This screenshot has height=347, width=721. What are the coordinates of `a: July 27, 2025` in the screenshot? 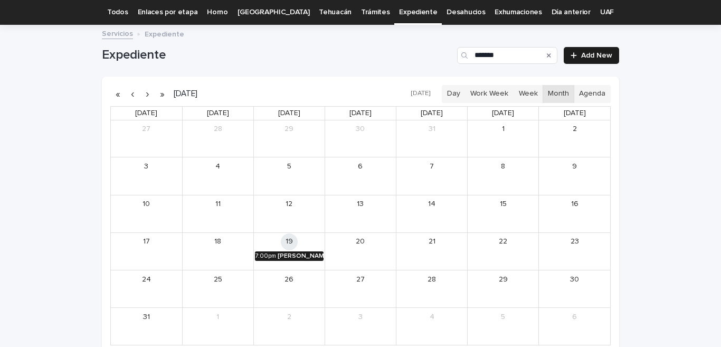 It's located at (146, 129).